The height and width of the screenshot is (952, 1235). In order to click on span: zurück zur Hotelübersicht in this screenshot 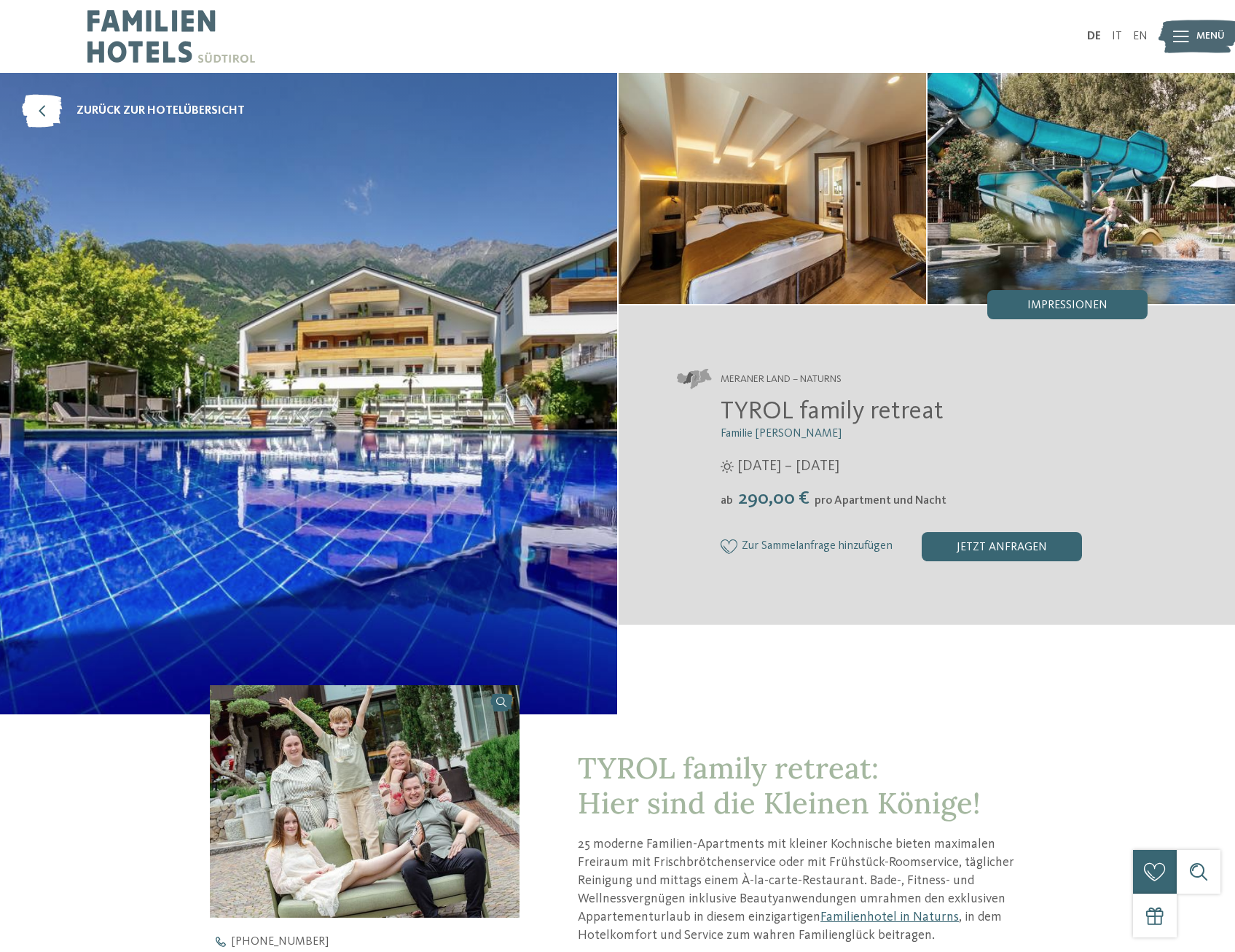, I will do `click(160, 111)`.